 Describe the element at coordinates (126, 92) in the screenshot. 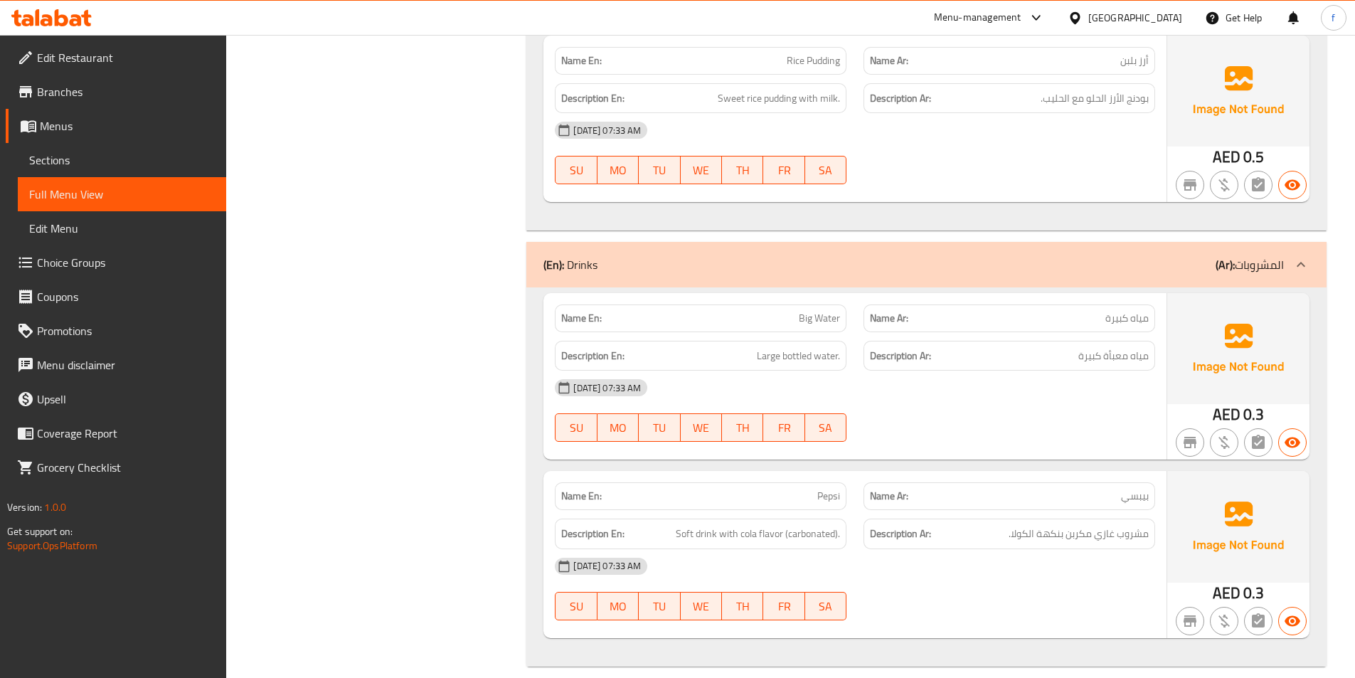

I see `span: Branches` at that location.